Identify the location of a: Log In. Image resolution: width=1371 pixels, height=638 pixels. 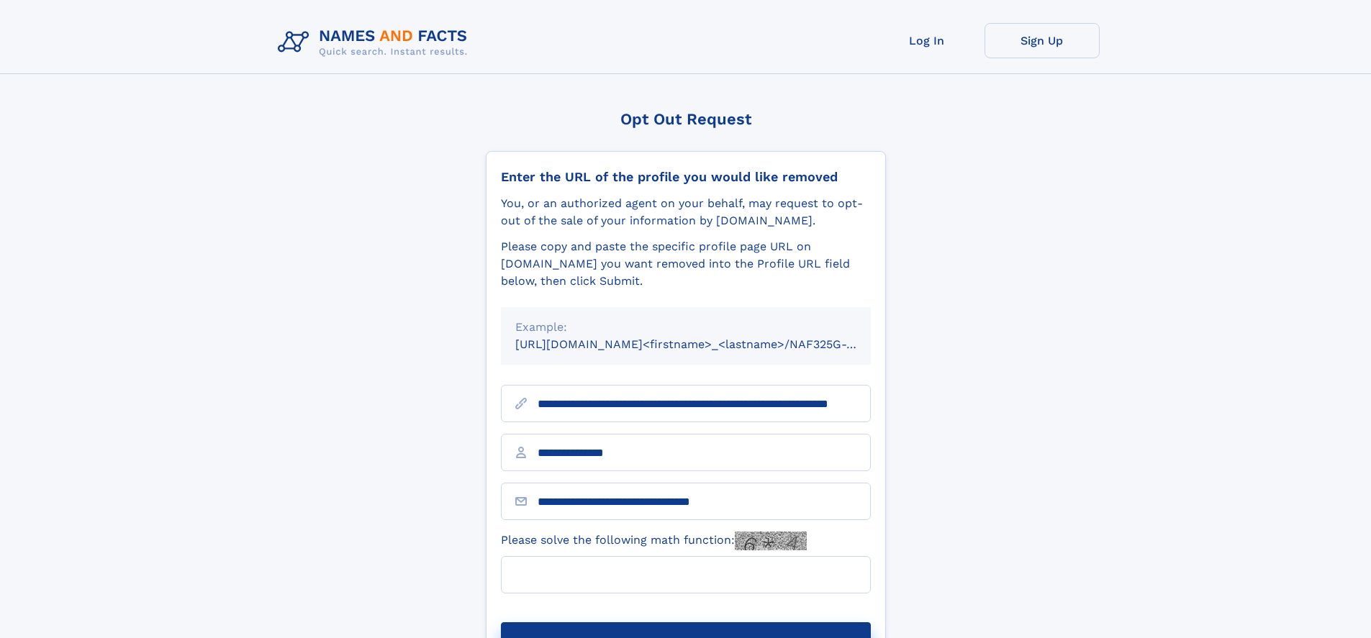
(927, 40).